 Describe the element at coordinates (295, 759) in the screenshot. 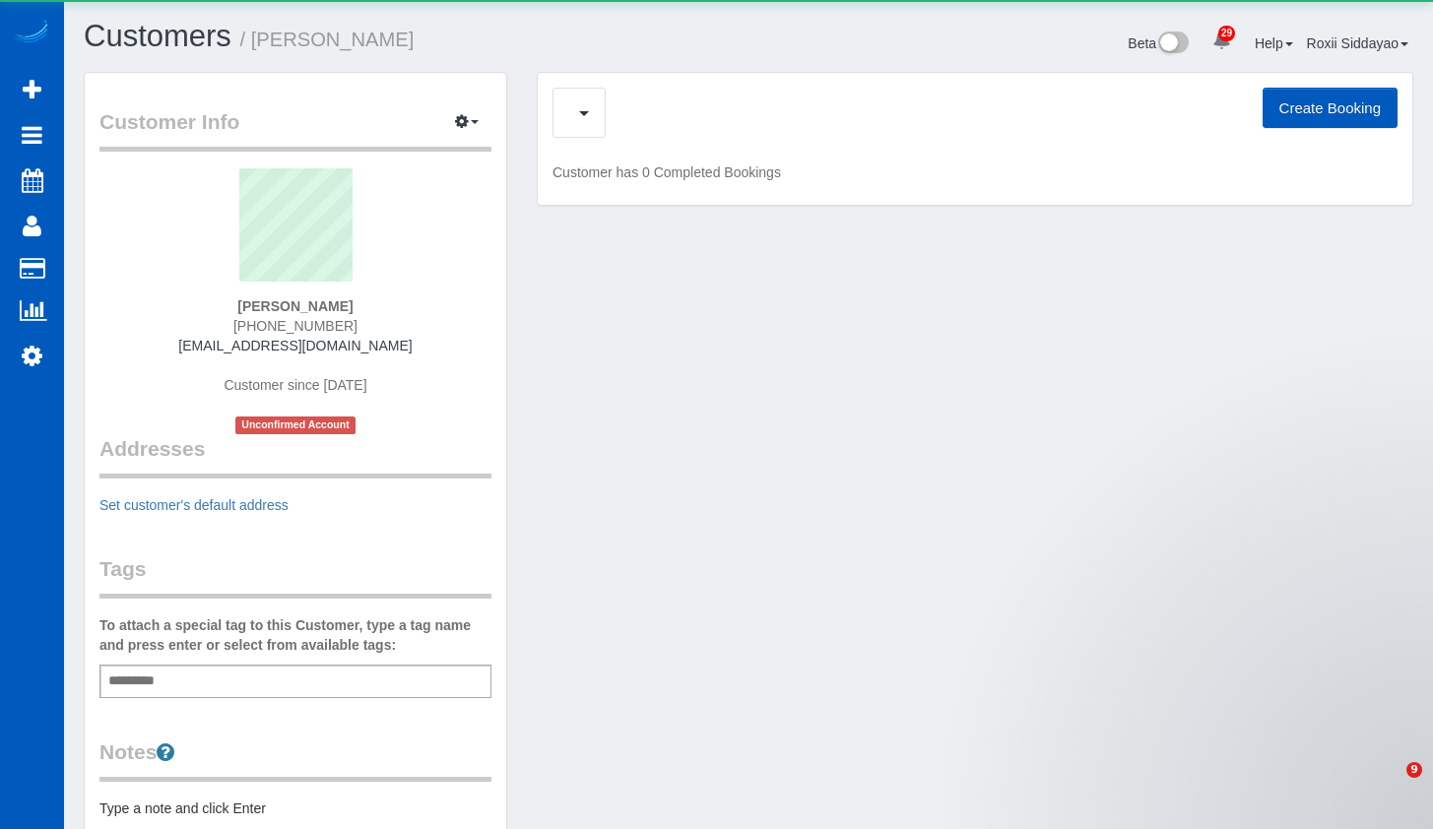

I see `legend: Notes` at that location.